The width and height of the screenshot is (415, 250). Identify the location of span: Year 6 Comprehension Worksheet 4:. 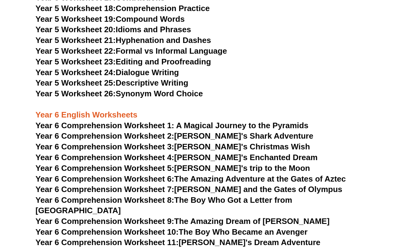
(105, 158).